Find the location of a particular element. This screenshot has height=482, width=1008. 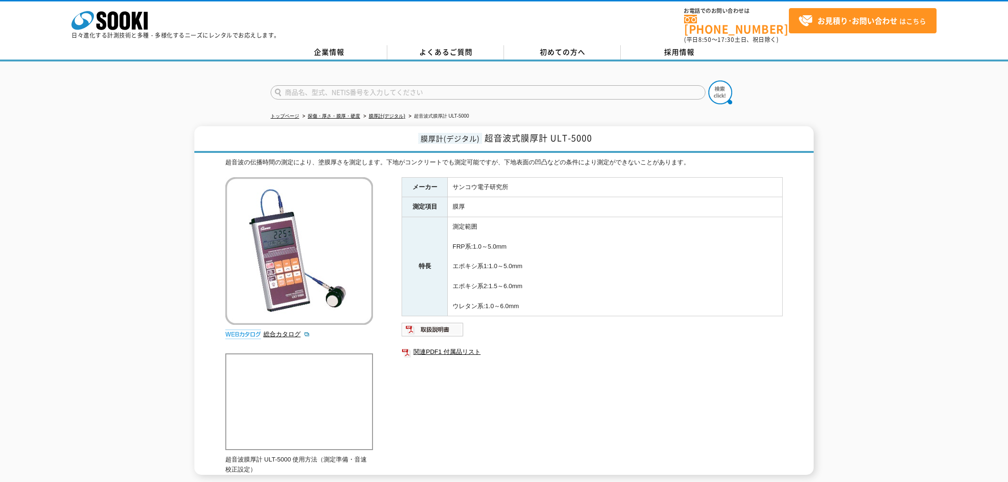

span: 膜厚計(デジタル) is located at coordinates (450, 138).